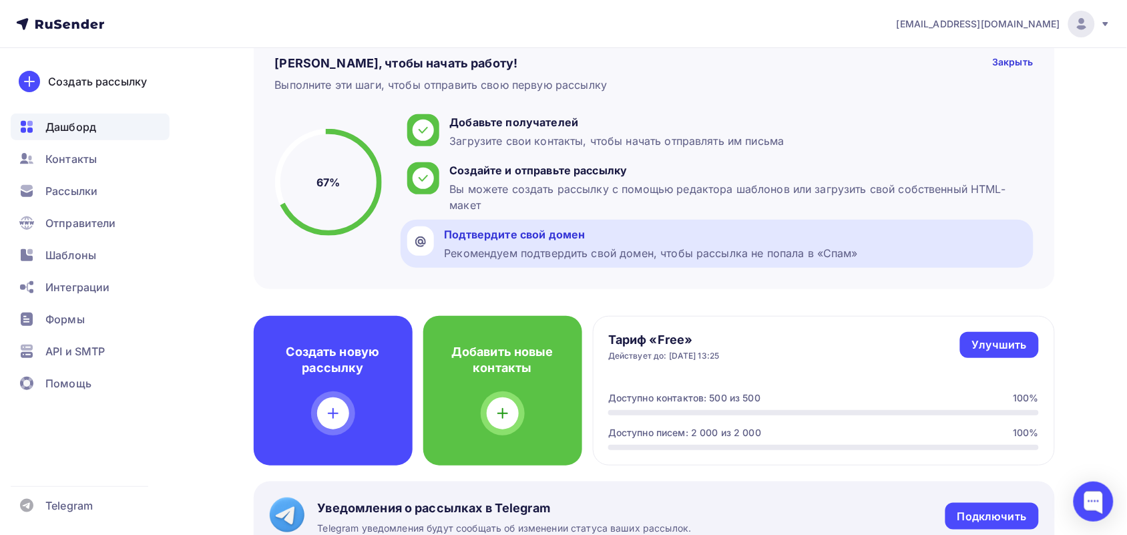  I want to click on h4: Создать новую рассылку, so click(333, 360).